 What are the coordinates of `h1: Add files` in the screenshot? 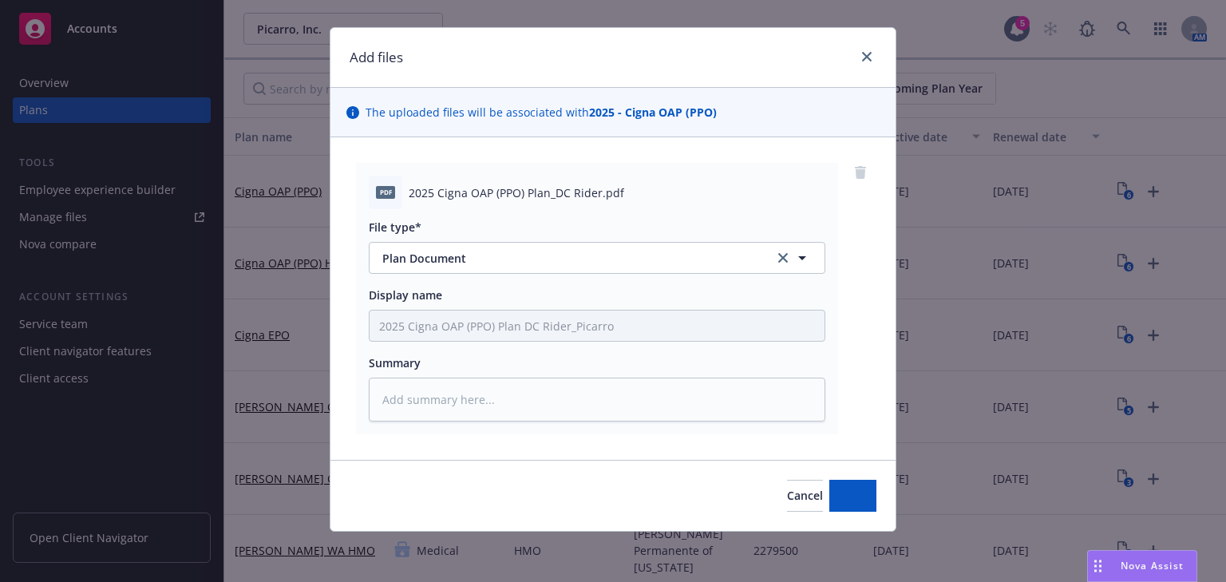 It's located at (376, 57).